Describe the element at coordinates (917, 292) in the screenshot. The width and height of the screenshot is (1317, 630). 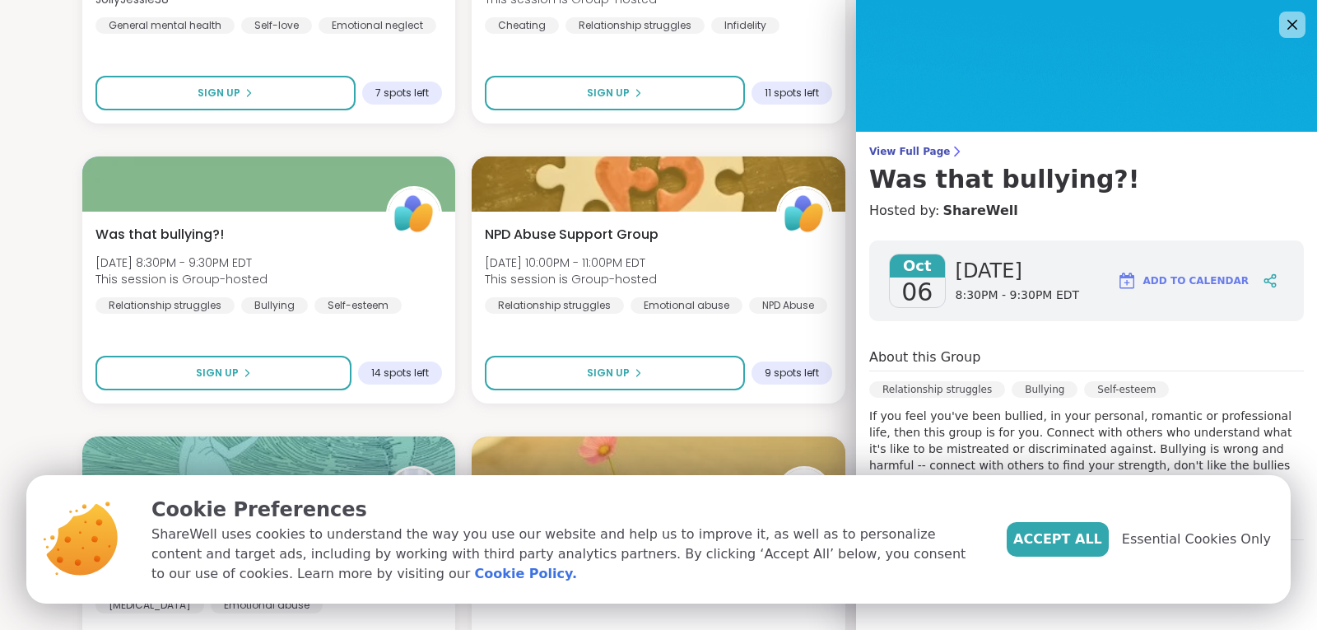
I see `span: 06` at that location.